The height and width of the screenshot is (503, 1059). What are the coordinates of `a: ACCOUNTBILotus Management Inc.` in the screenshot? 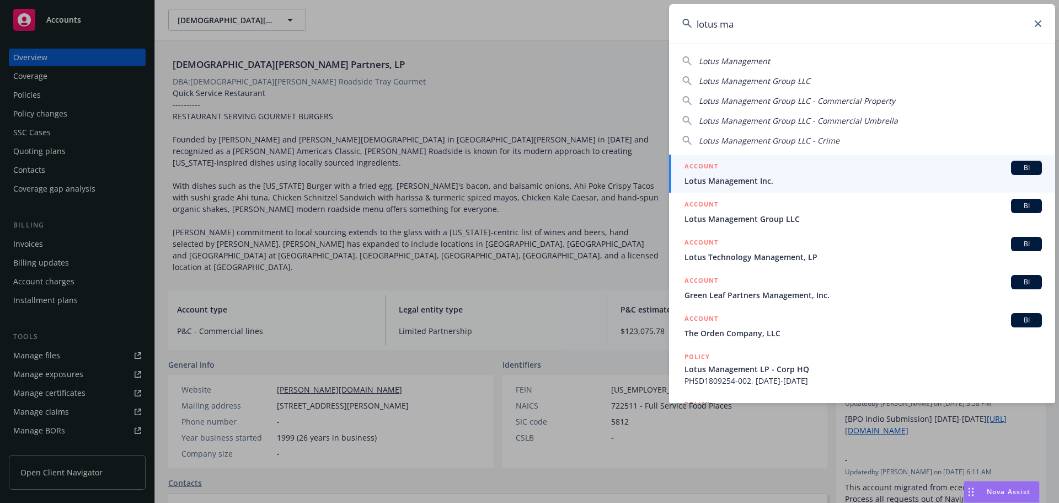 It's located at (862, 173).